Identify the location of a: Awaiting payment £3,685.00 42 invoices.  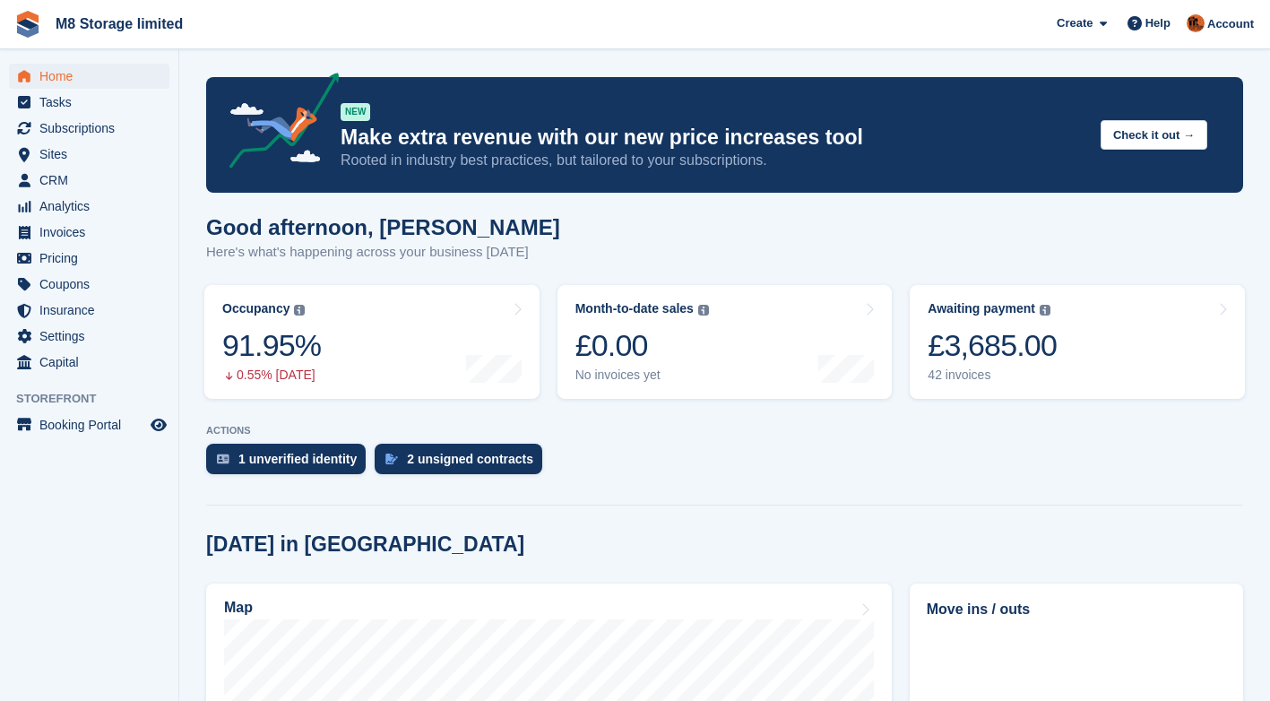
(1078, 342).